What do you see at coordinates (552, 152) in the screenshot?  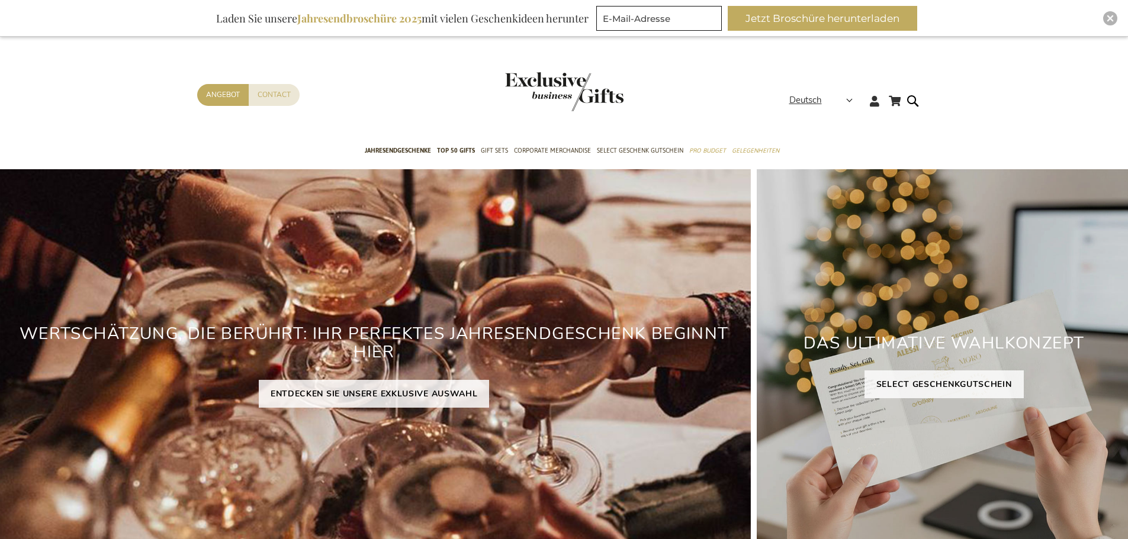 I see `a: Corporate Merchandise` at bounding box center [552, 152].